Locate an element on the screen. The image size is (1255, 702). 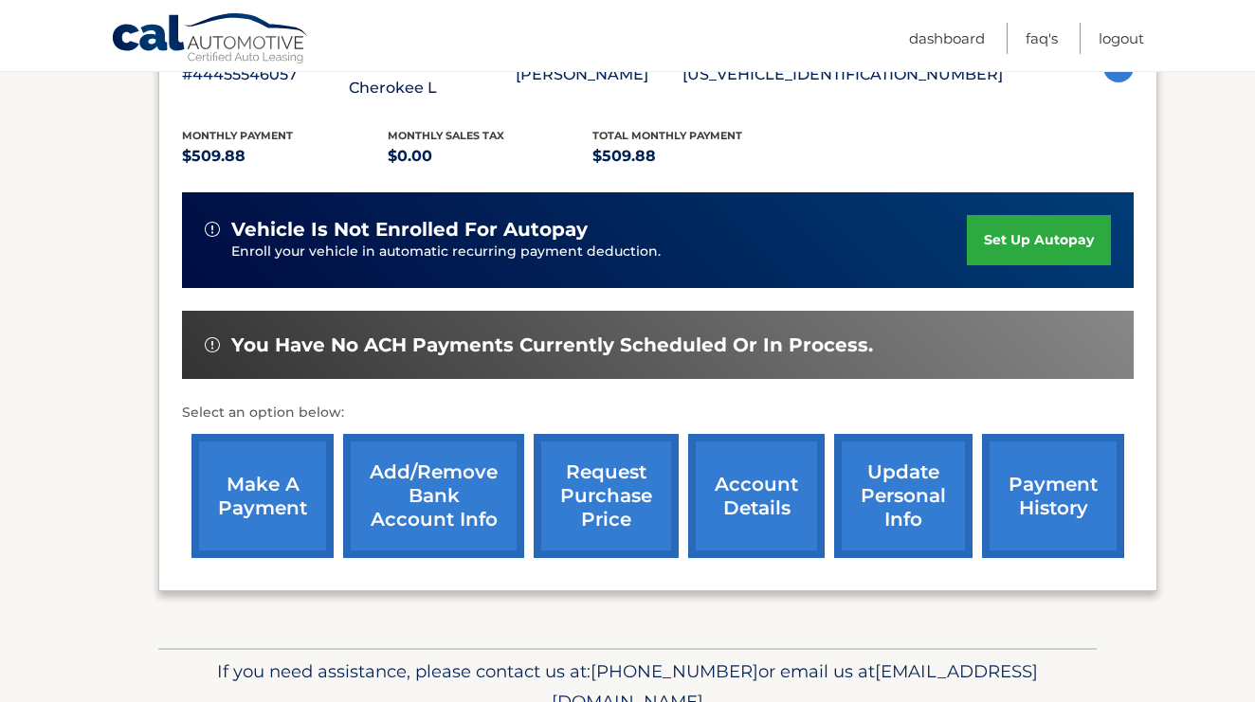
span: You have no ACH payments currently scheduled or in process. is located at coordinates (552, 345).